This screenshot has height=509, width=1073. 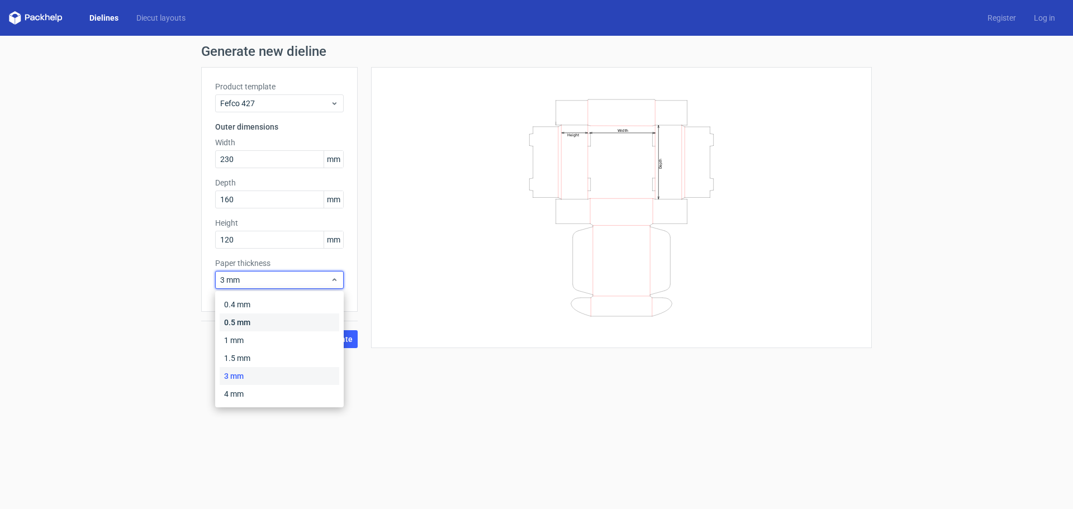 I want to click on text: Width, so click(x=623, y=130).